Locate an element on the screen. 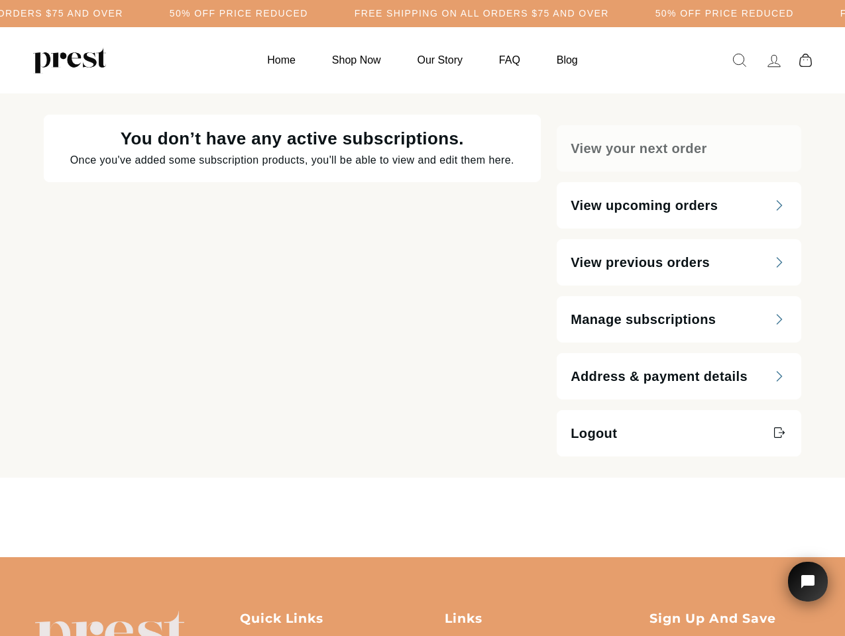 This screenshot has height=636, width=845. img: PREST ORGANICS is located at coordinates (70, 60).